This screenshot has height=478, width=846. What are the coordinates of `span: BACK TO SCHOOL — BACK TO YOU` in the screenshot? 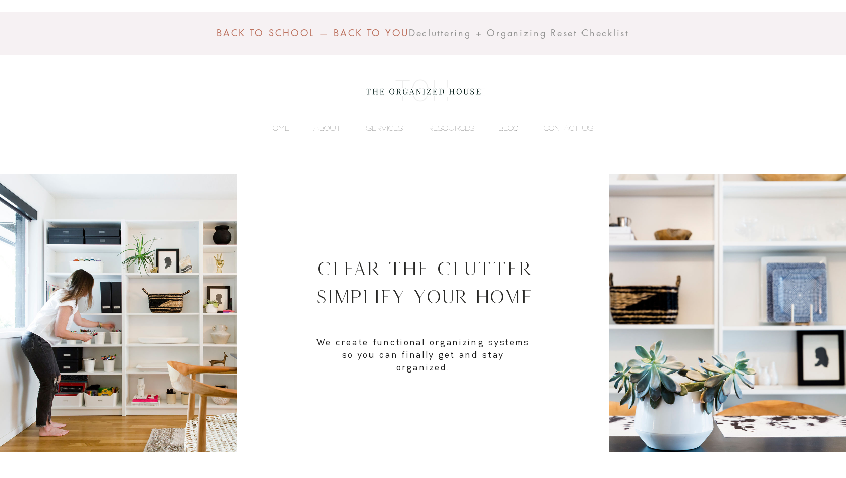 It's located at (312, 33).